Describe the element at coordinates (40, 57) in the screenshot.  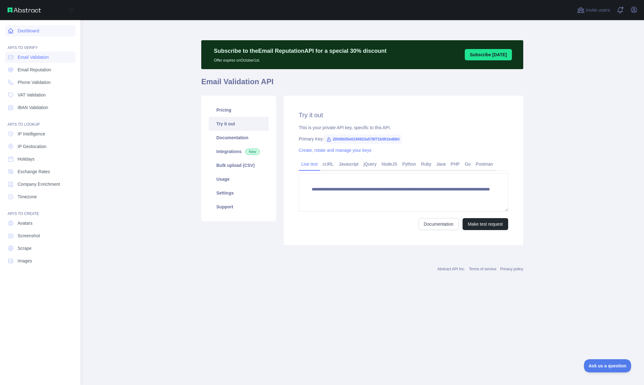
I see `a: Email Validation` at that location.